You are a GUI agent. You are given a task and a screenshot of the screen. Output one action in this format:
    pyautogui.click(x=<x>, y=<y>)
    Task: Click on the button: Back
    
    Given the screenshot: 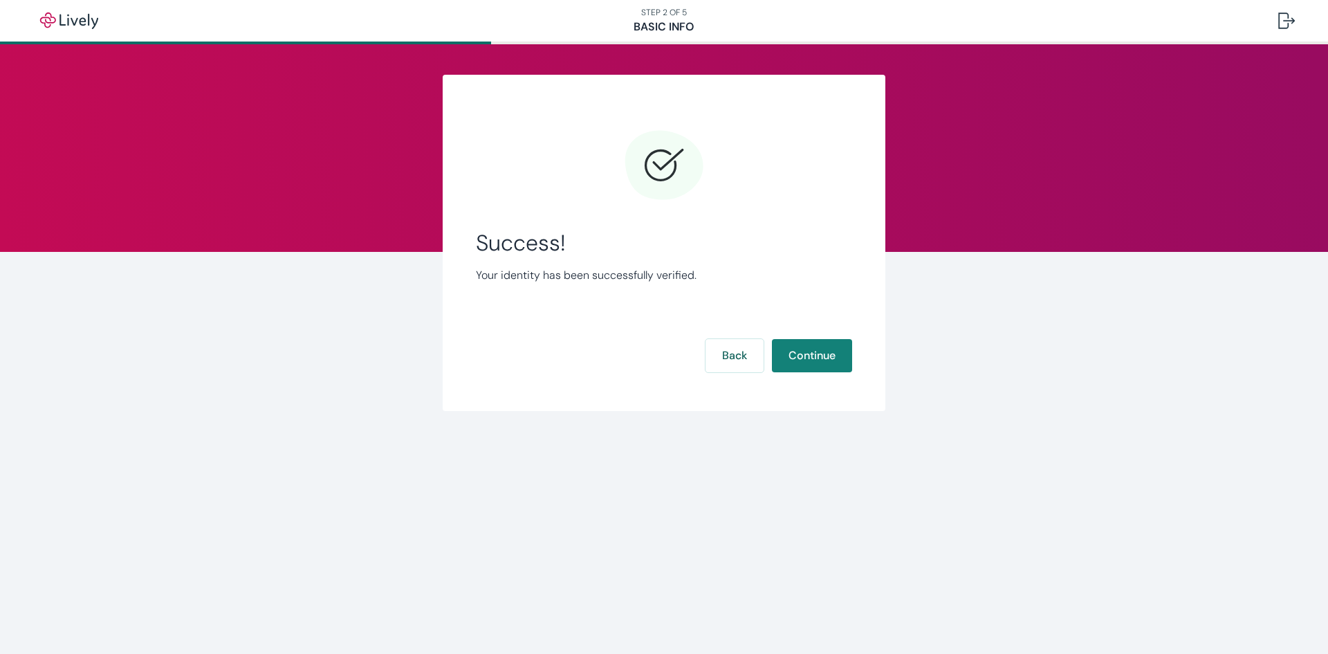 What is the action you would take?
    pyautogui.click(x=734, y=355)
    